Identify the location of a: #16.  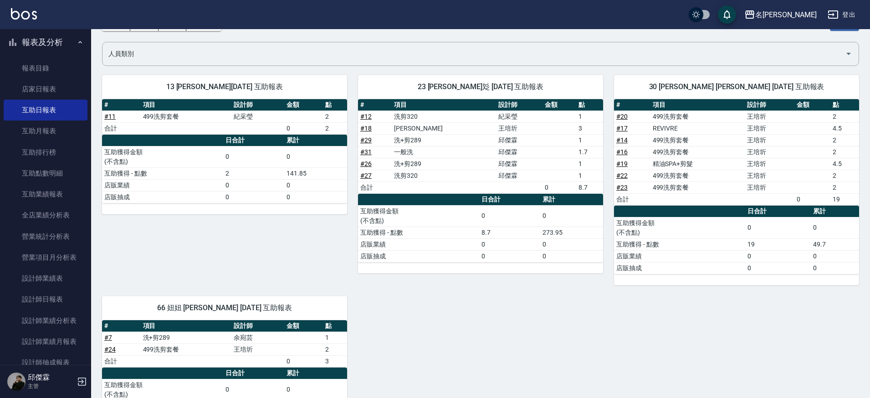
(622, 152).